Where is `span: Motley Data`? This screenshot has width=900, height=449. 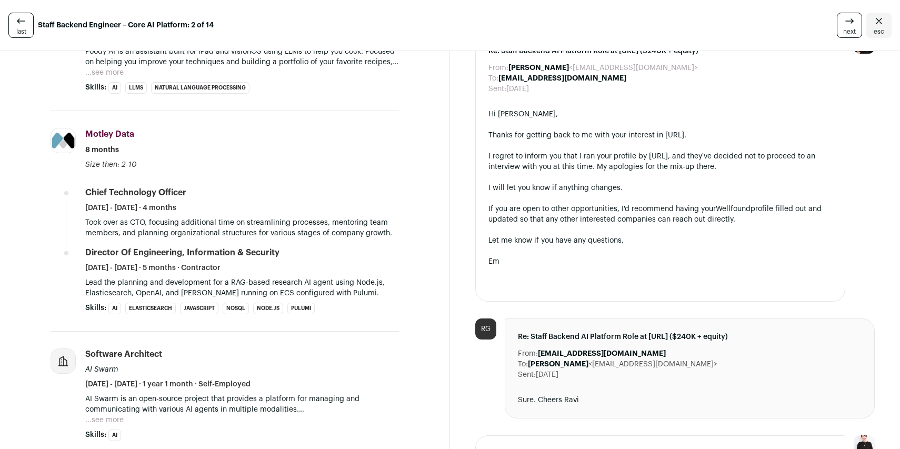
span: Motley Data is located at coordinates (109, 134).